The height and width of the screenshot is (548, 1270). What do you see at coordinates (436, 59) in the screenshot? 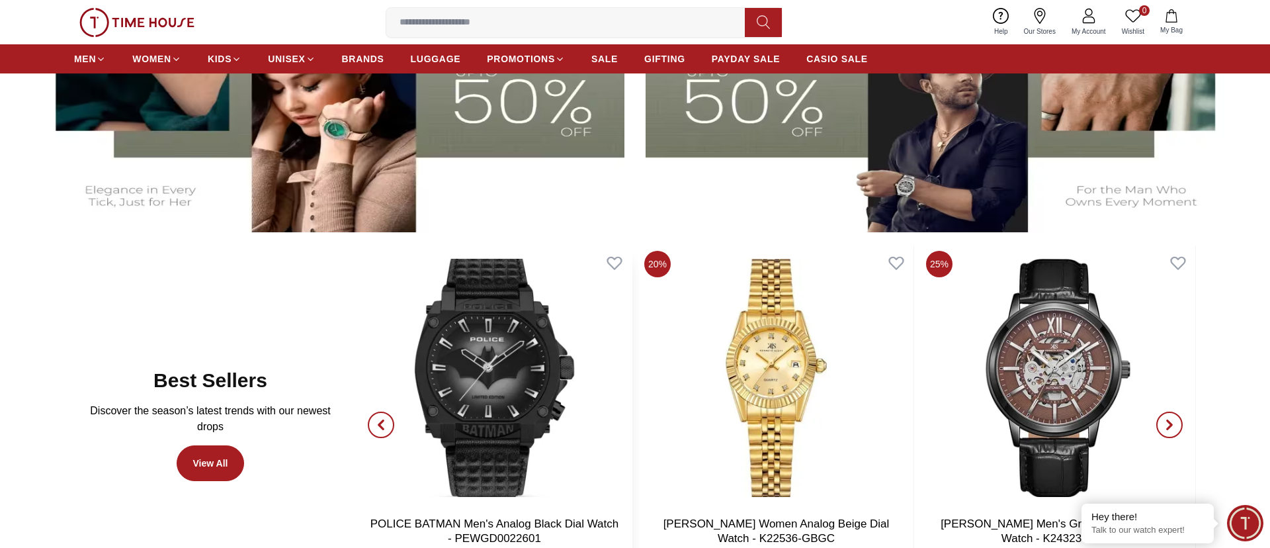
I see `a: LUGGAGE` at bounding box center [436, 59].